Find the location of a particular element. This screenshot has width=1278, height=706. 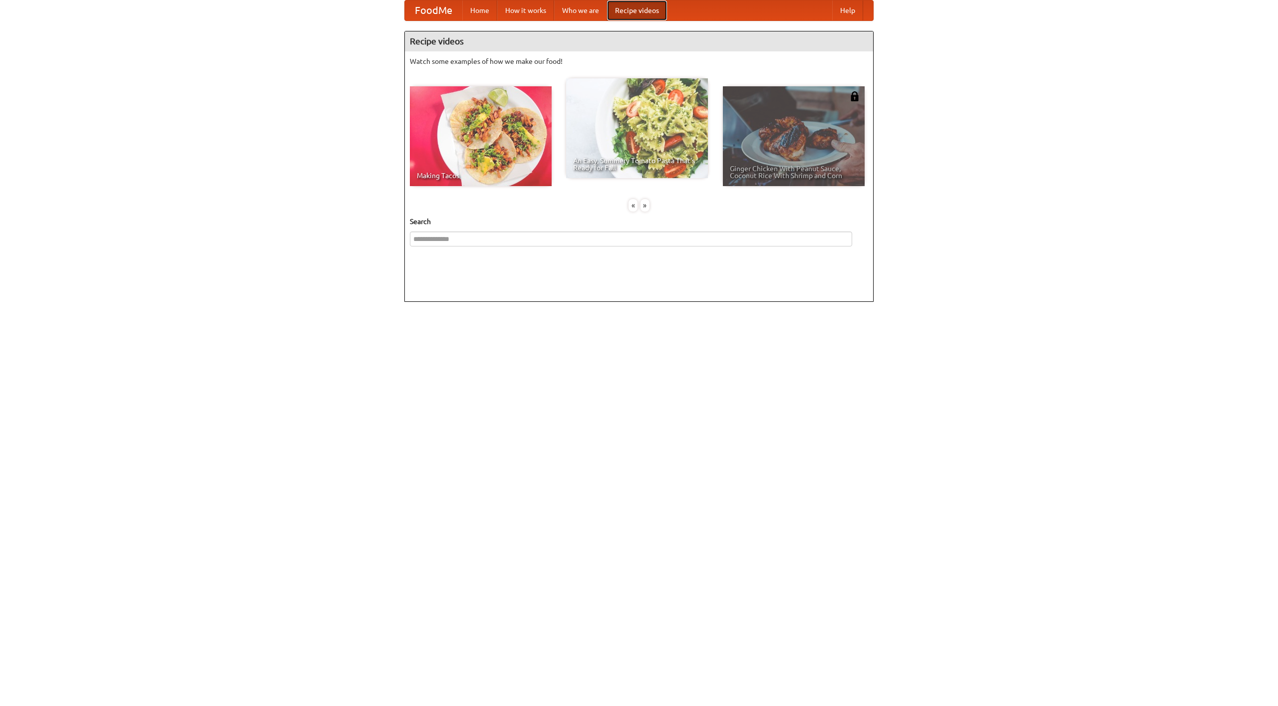

a: How it works is located at coordinates (526, 10).